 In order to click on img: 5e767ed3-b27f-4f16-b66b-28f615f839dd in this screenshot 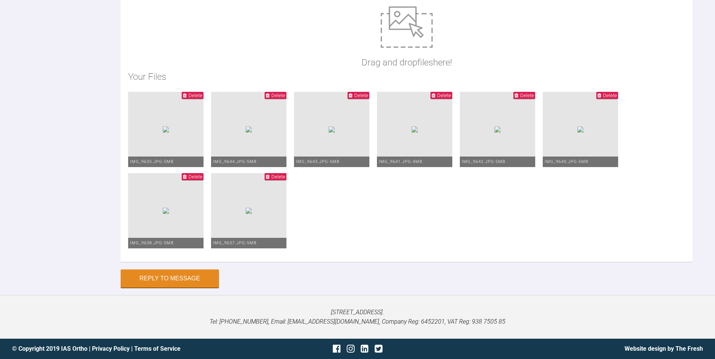, I will do `click(166, 130)`.